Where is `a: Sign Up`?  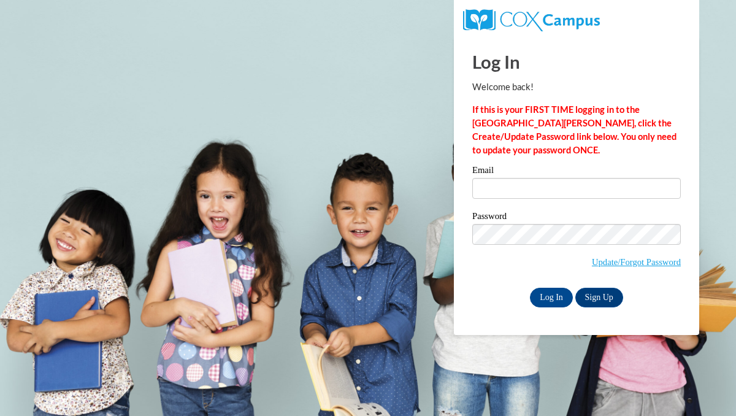 a: Sign Up is located at coordinates (599, 297).